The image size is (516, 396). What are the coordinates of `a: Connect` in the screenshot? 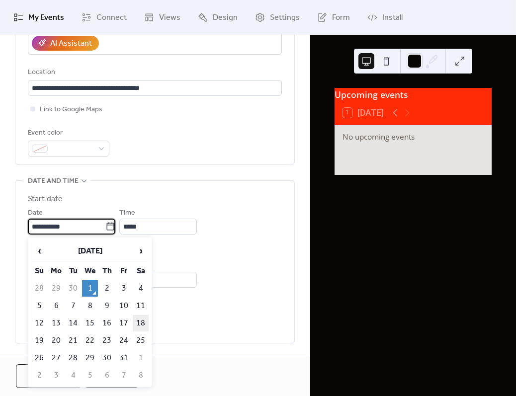 It's located at (104, 17).